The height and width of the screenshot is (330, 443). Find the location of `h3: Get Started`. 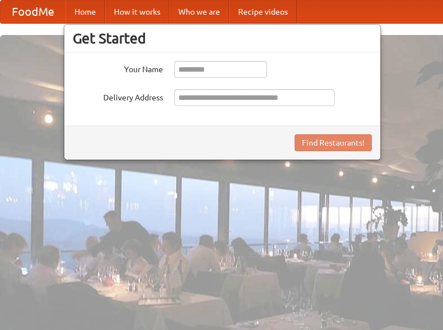

h3: Get Started is located at coordinates (222, 38).